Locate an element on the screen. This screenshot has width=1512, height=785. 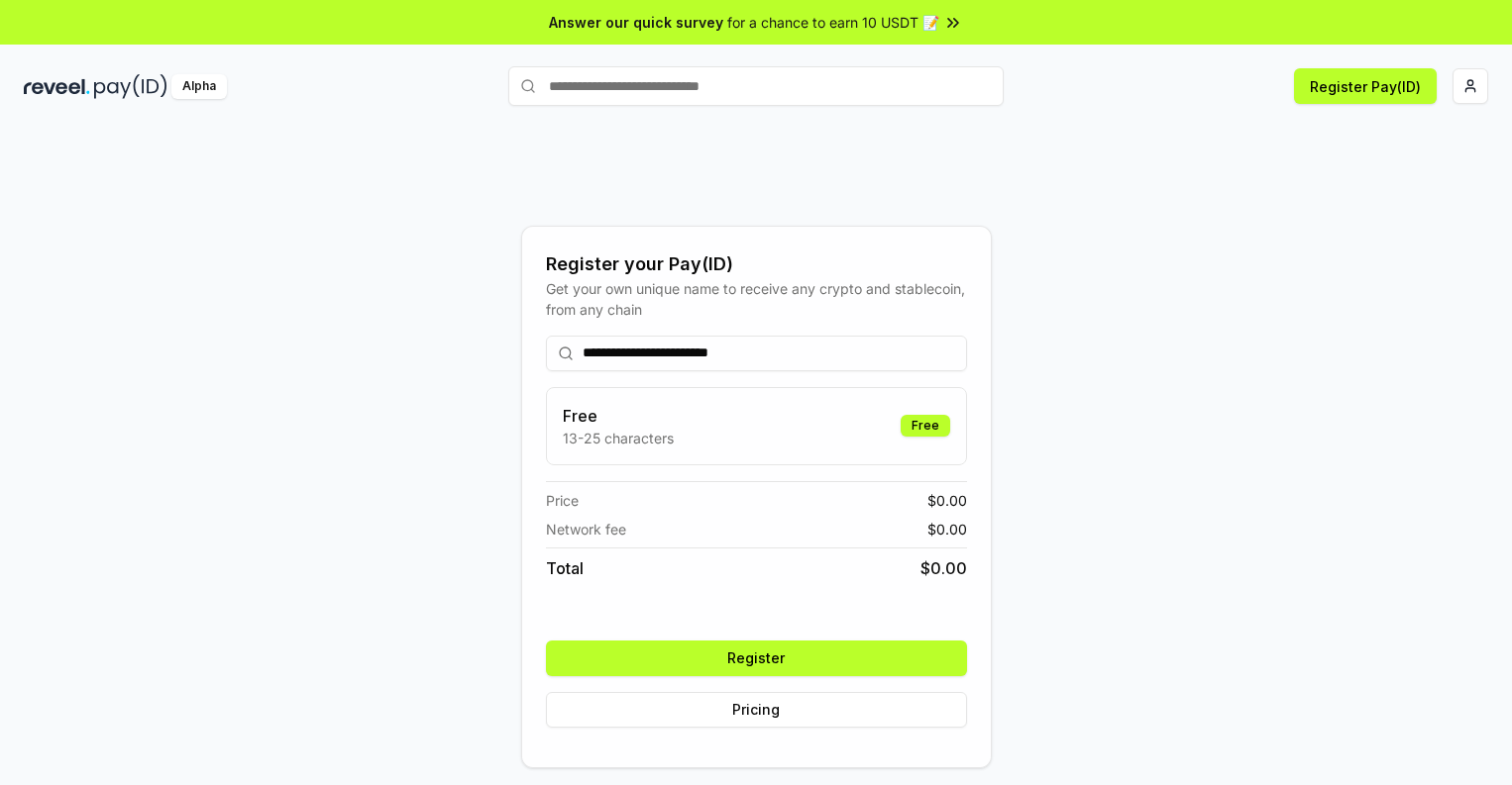
div: Register your Pay(ID) is located at coordinates (756, 265).